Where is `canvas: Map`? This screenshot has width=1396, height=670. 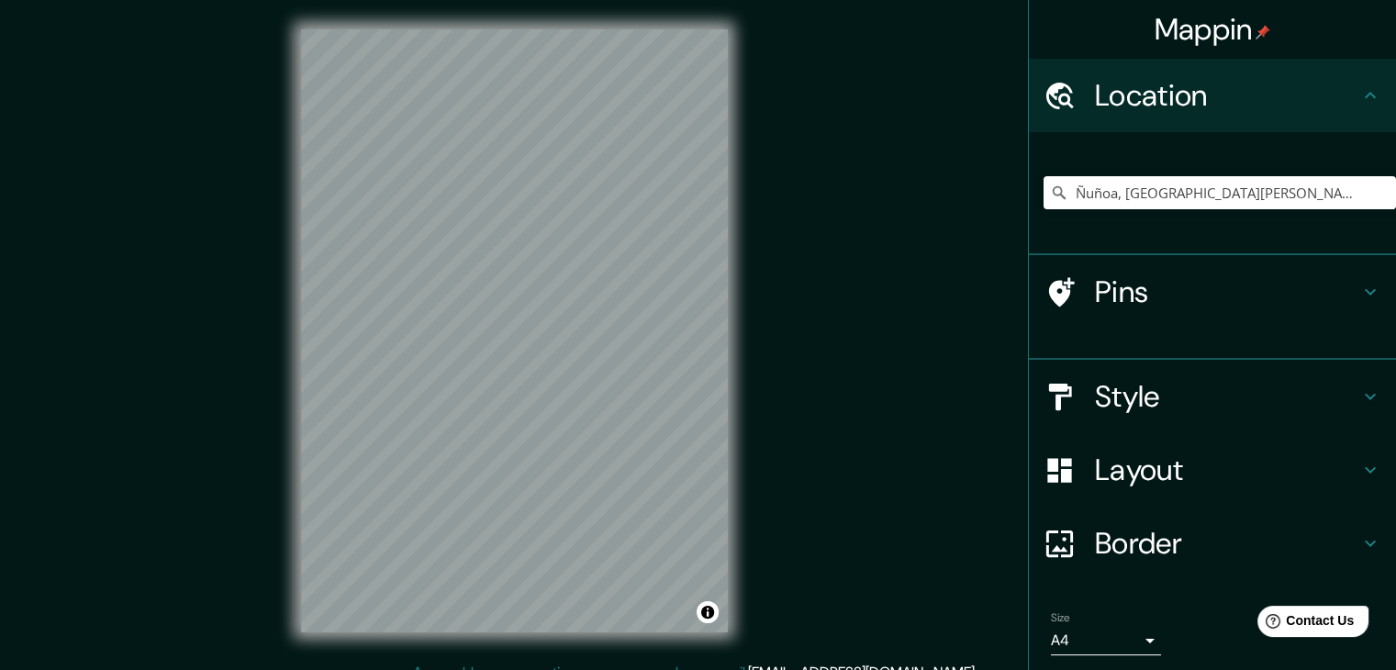 canvas: Map is located at coordinates (514, 330).